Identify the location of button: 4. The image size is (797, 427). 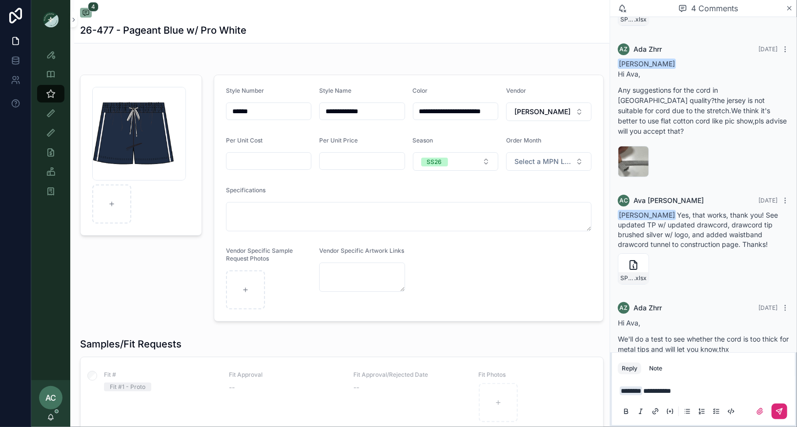
(86, 14).